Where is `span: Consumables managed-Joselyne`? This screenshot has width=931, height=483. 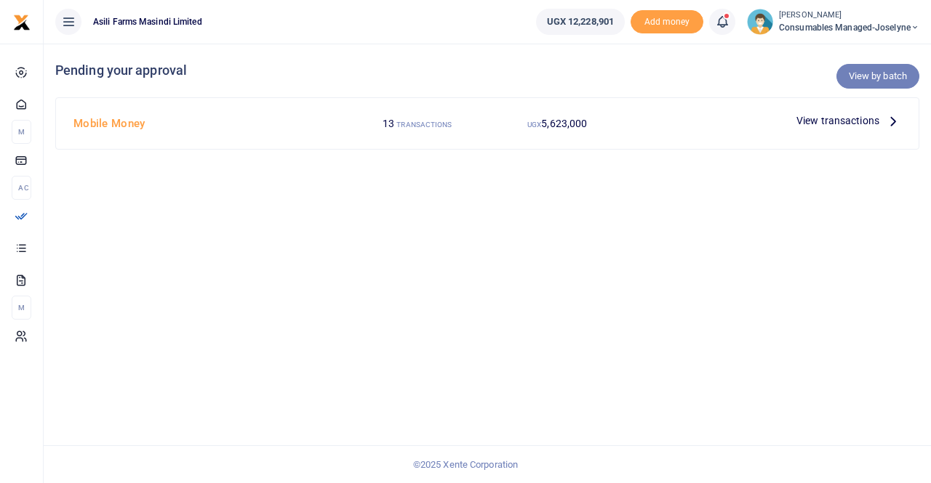
span: Consumables managed-Joselyne is located at coordinates (848, 28).